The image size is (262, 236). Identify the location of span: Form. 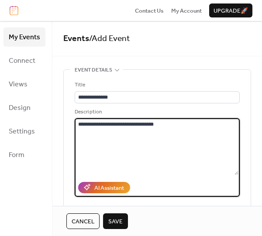
(17, 155).